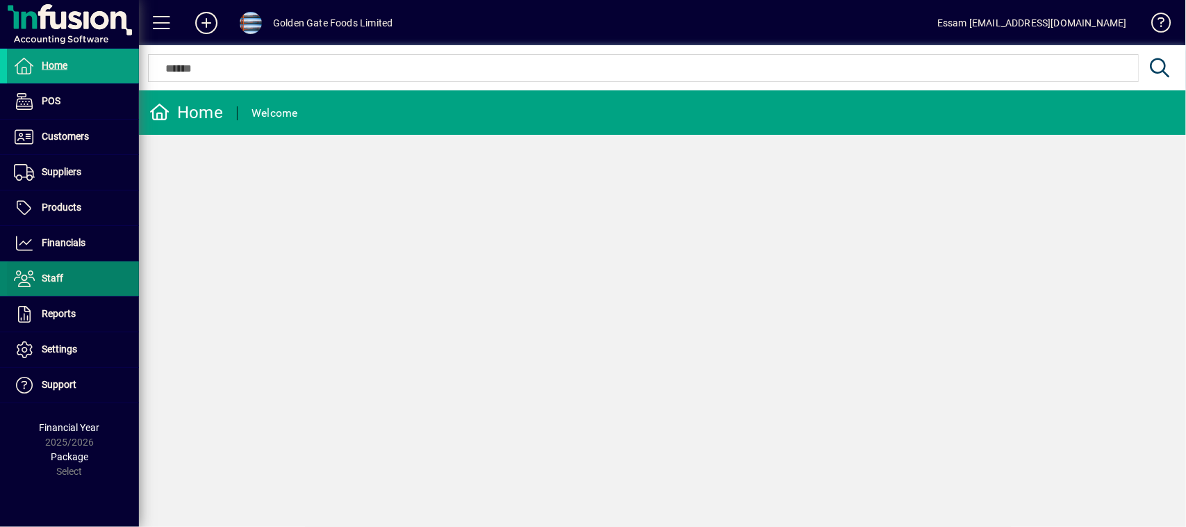 Image resolution: width=1186 pixels, height=527 pixels. I want to click on a: Settings, so click(73, 350).